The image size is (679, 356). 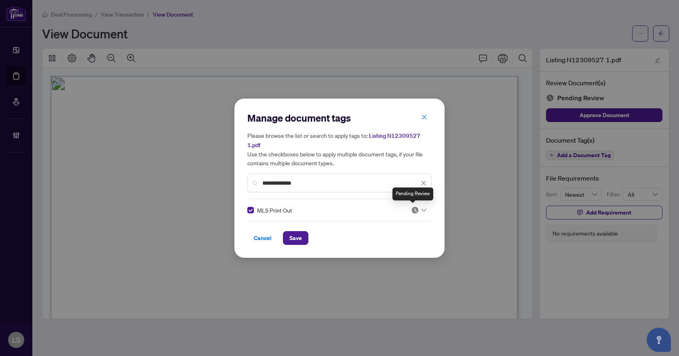 I want to click on h2: Manage document tags, so click(x=339, y=118).